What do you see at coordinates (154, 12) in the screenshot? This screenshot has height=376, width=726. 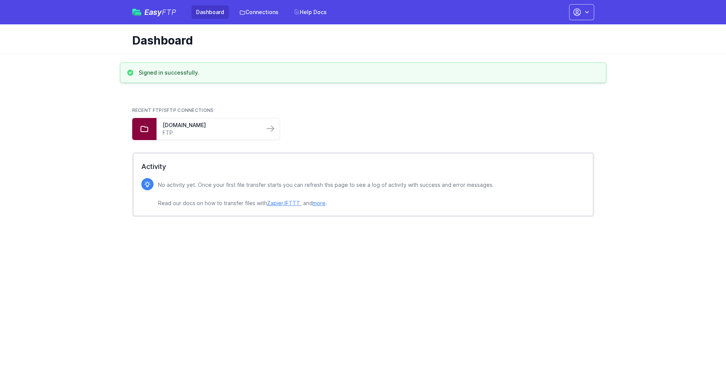 I see `a: EasyFTP` at bounding box center [154, 12].